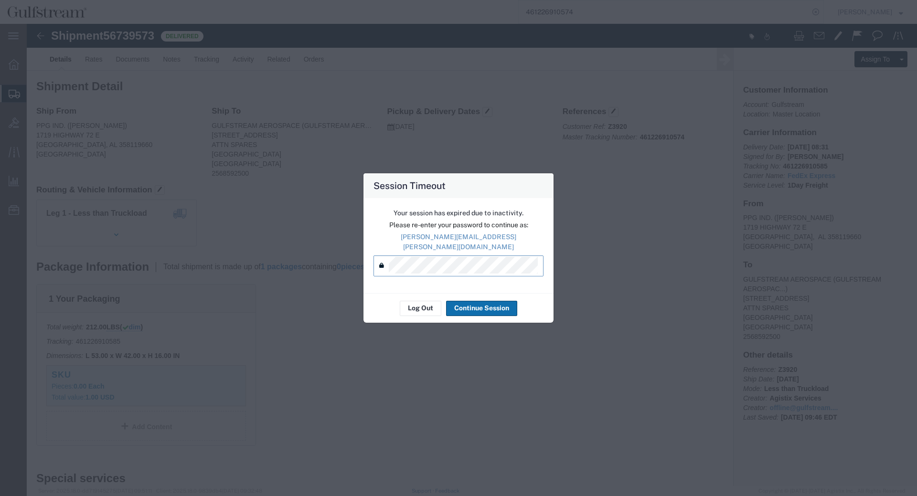  I want to click on h4: Session Timeout, so click(409, 185).